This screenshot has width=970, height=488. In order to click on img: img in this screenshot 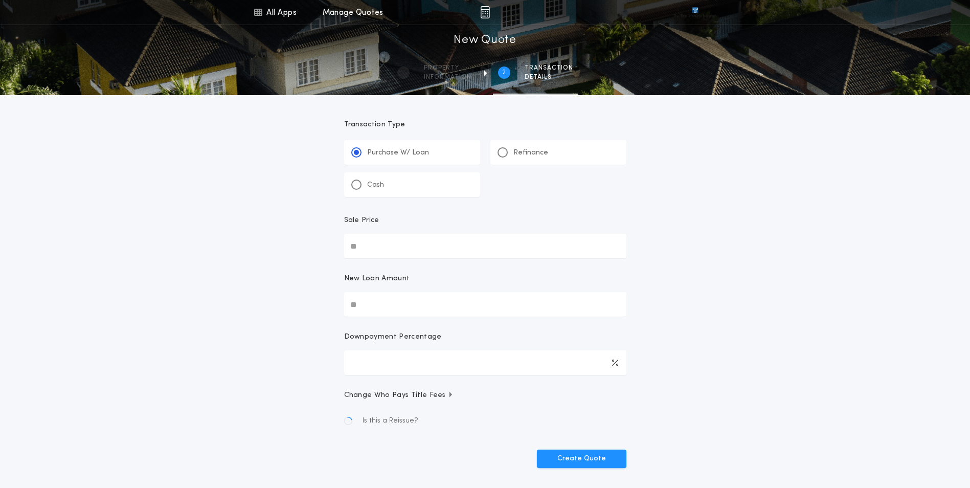, I will do `click(485, 12)`.